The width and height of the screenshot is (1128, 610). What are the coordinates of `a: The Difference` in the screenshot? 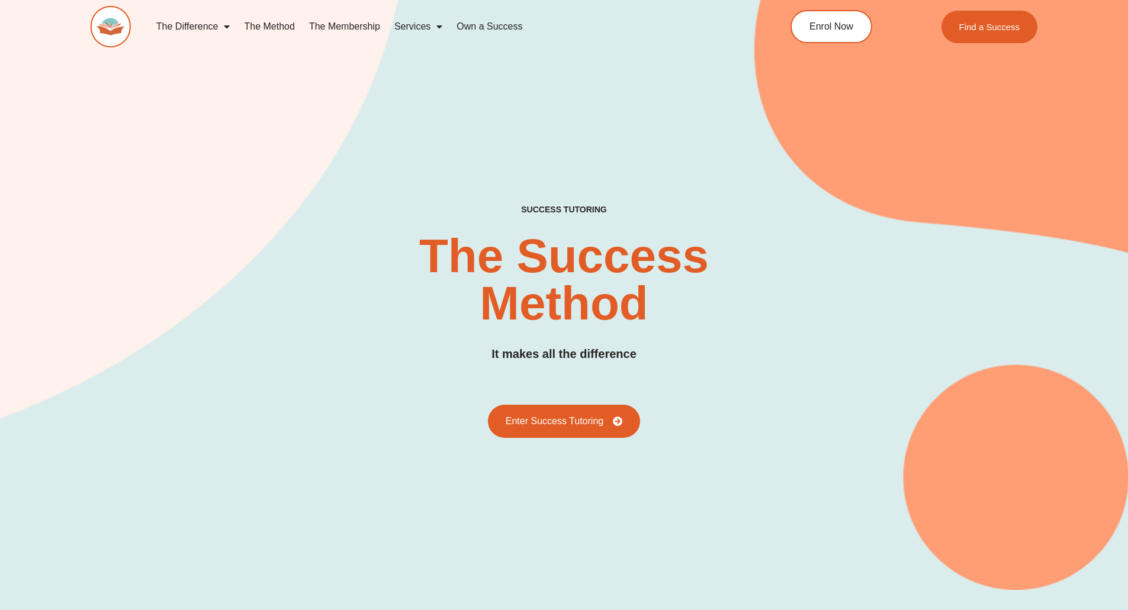 It's located at (193, 27).